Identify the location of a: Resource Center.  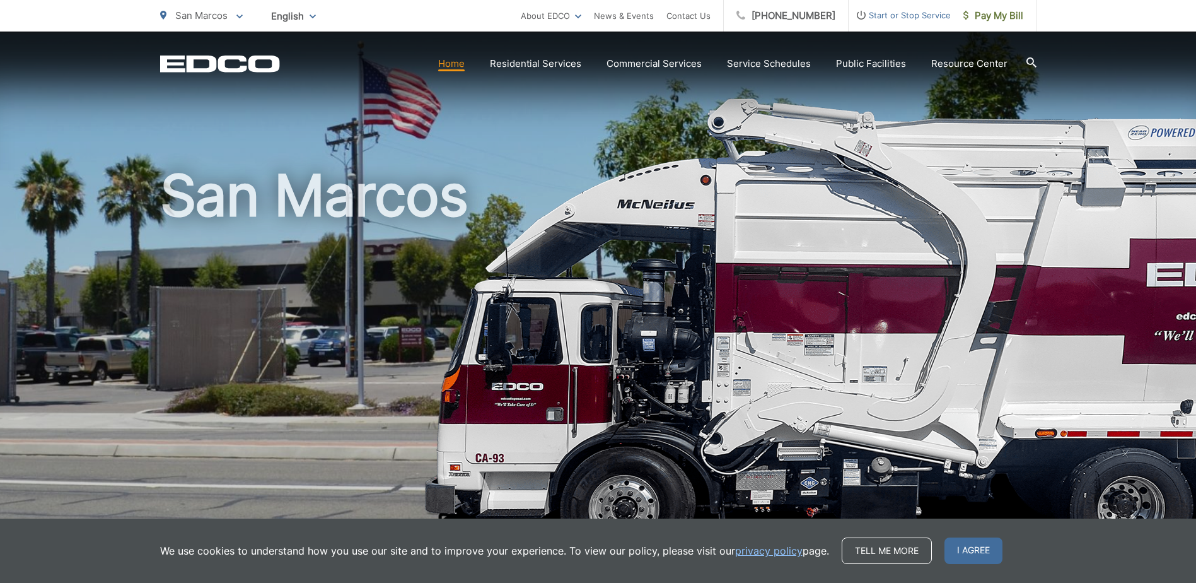
(969, 64).